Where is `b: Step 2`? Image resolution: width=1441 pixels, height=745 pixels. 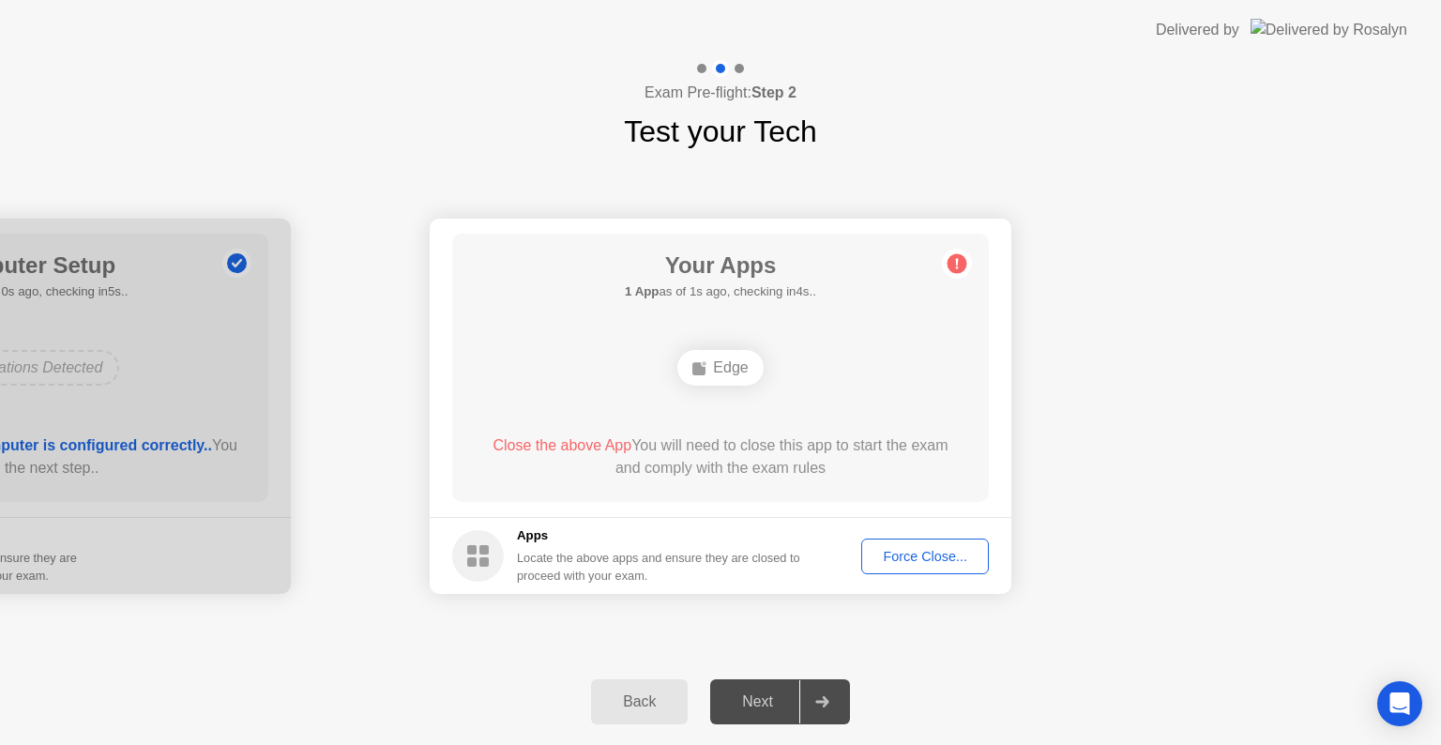 b: Step 2 is located at coordinates (774, 92).